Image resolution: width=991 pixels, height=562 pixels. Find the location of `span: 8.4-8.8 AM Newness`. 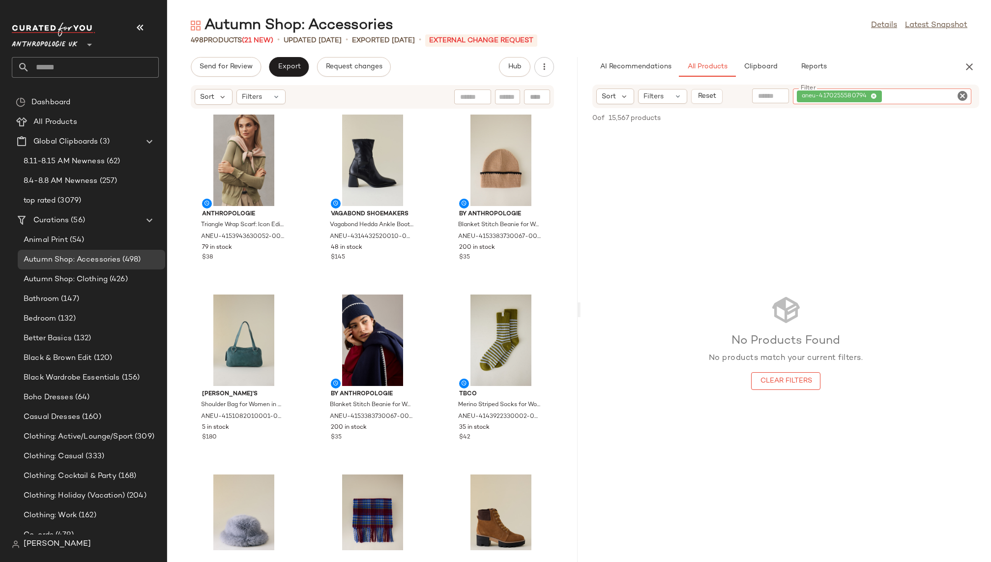

span: 8.4-8.8 AM Newness is located at coordinates (60, 181).